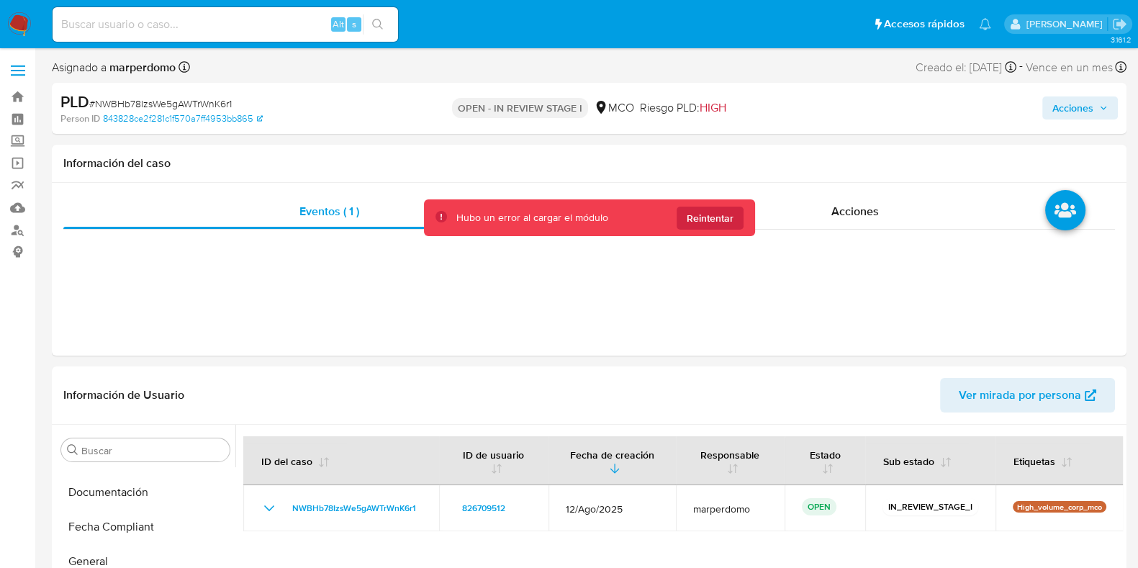  Describe the element at coordinates (329, 211) in the screenshot. I see `span: Eventos ( 1 )` at that location.